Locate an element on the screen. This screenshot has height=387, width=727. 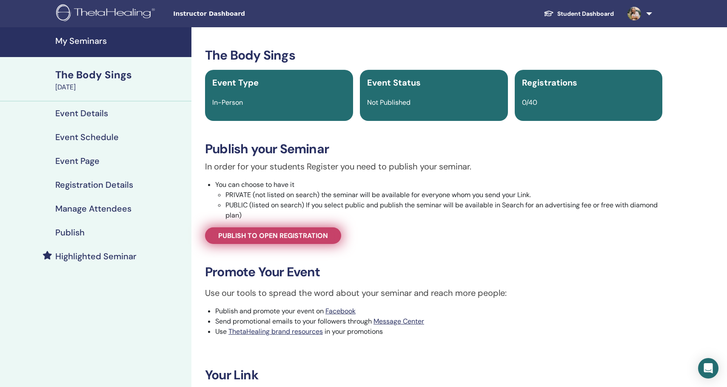
h4: Publish is located at coordinates (70, 232).